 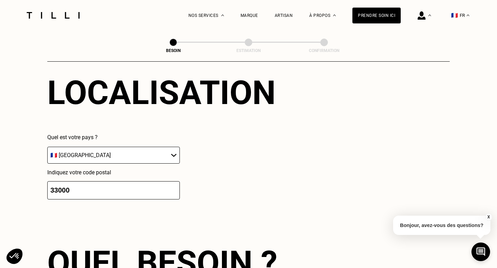 What do you see at coordinates (113, 172) in the screenshot?
I see `p: Indiquez votre code postal` at bounding box center [113, 172].